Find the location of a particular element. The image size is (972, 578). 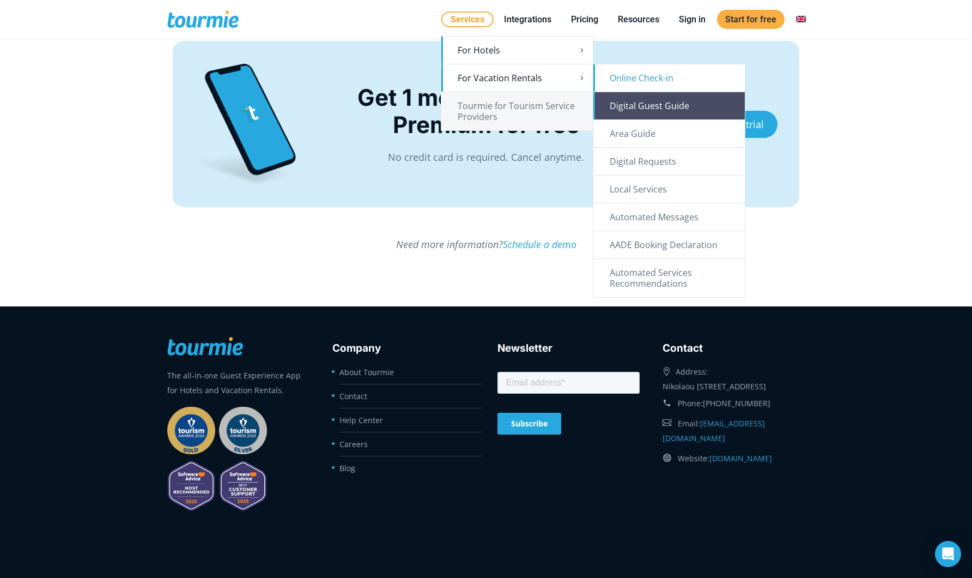

div: Get 1 month of Tourmie Premium for free is located at coordinates (486, 111).